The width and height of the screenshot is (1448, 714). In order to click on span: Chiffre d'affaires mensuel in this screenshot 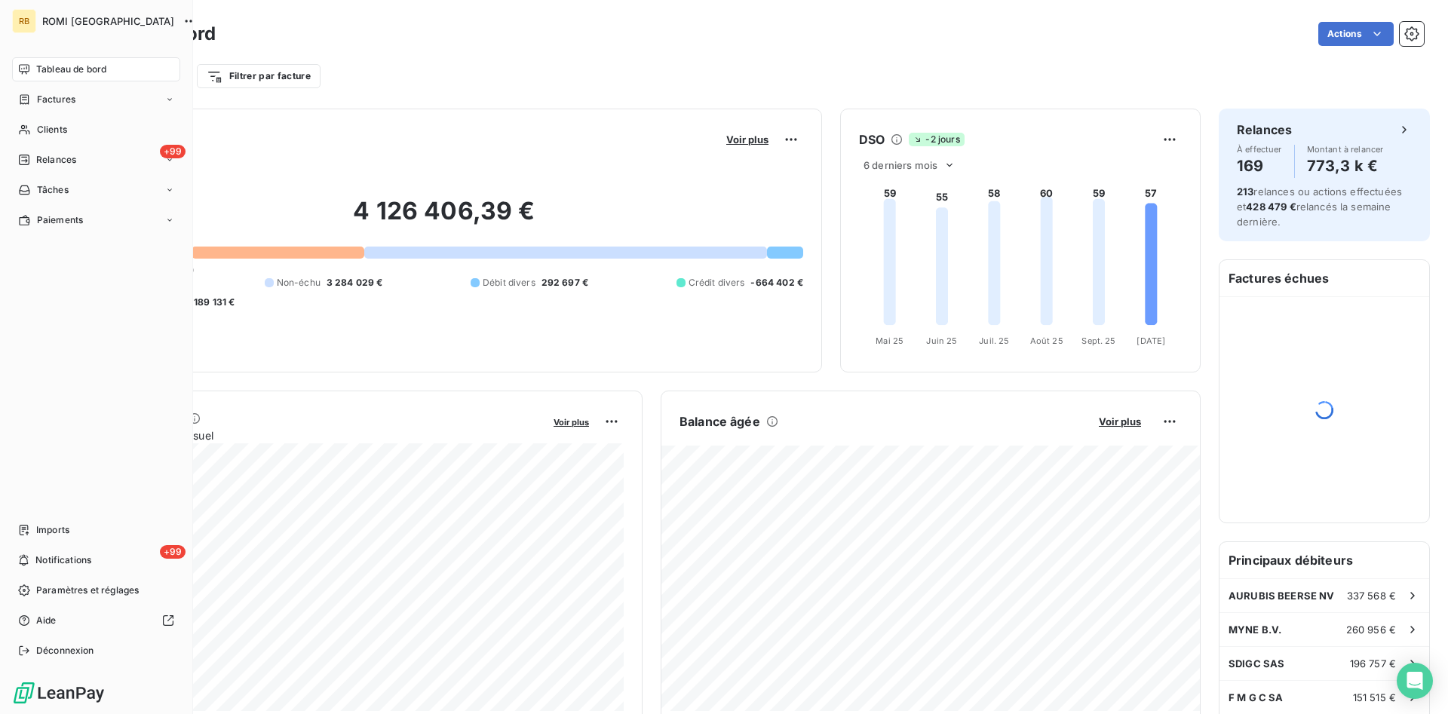, I will do `click(314, 435)`.